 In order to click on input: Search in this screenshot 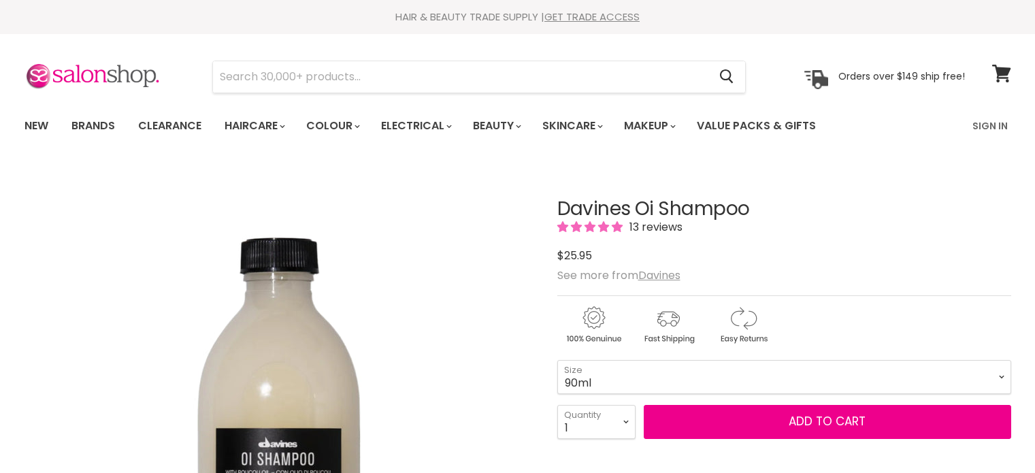, I will do `click(461, 77)`.